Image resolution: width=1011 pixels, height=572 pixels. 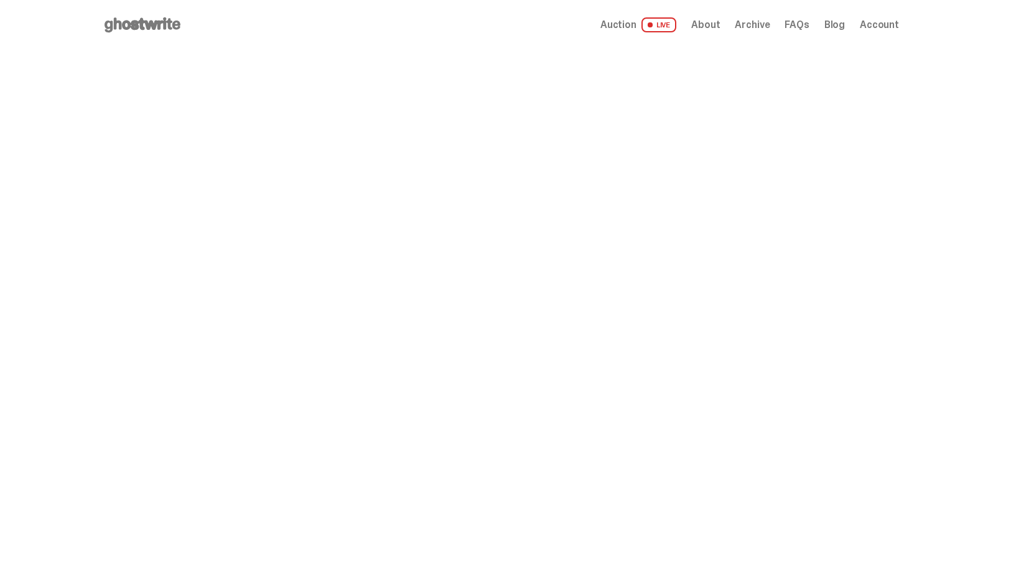 I want to click on span: About, so click(x=705, y=25).